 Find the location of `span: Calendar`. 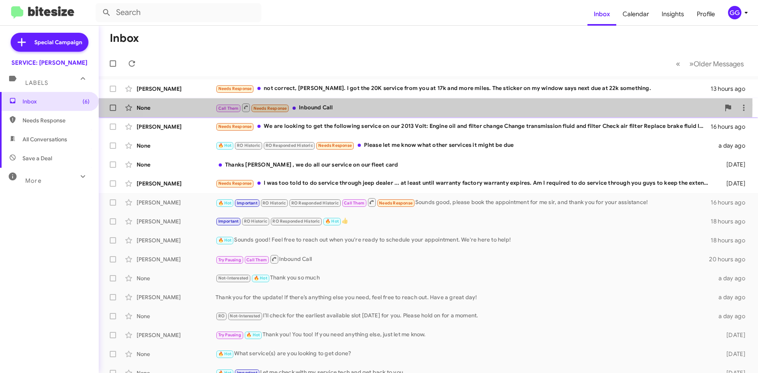

span: Calendar is located at coordinates (636, 14).